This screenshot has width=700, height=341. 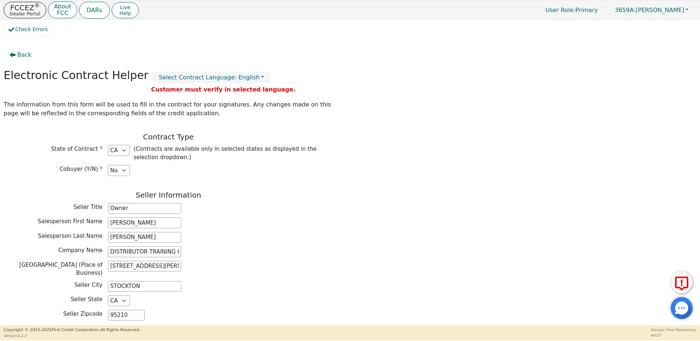 I want to click on button: Report Error to FCC, so click(x=682, y=283).